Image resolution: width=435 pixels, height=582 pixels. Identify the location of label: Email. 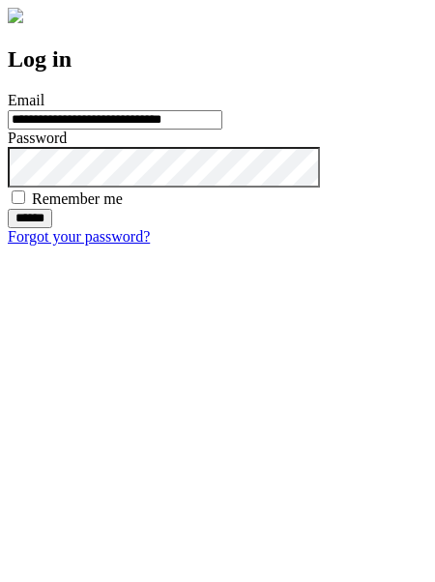
(26, 100).